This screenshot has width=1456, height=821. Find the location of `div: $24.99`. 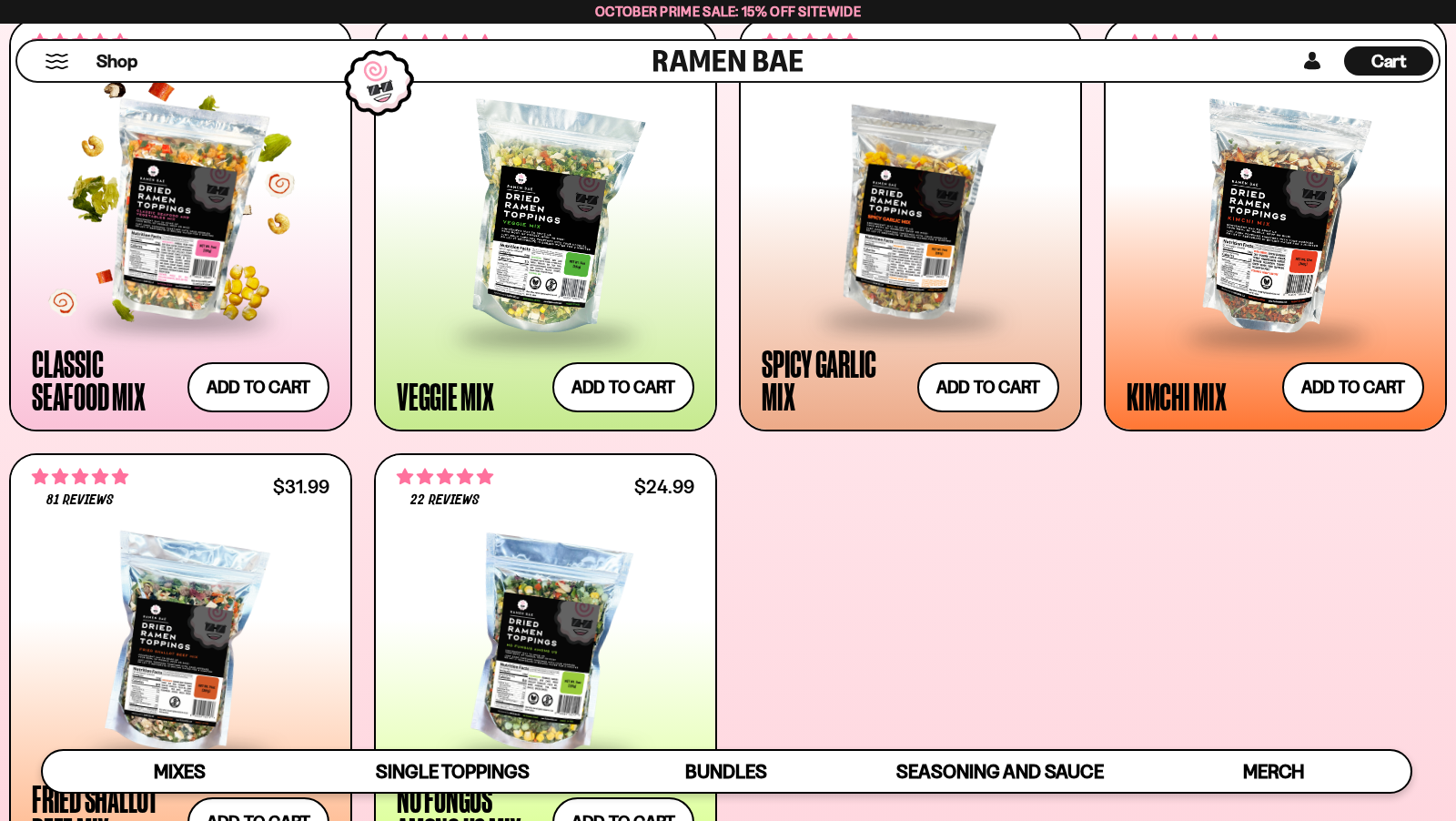

div: $24.99 is located at coordinates (664, 486).